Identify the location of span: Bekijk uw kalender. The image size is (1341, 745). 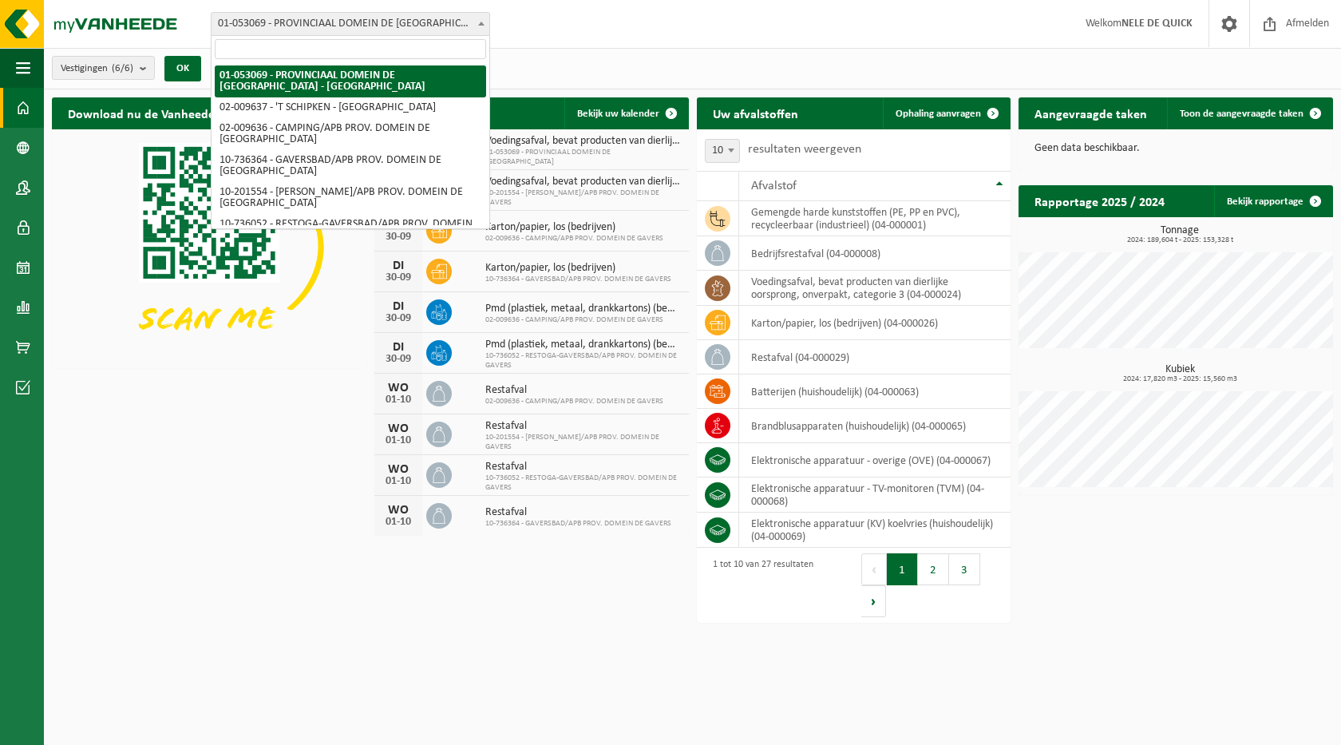
(618, 113).